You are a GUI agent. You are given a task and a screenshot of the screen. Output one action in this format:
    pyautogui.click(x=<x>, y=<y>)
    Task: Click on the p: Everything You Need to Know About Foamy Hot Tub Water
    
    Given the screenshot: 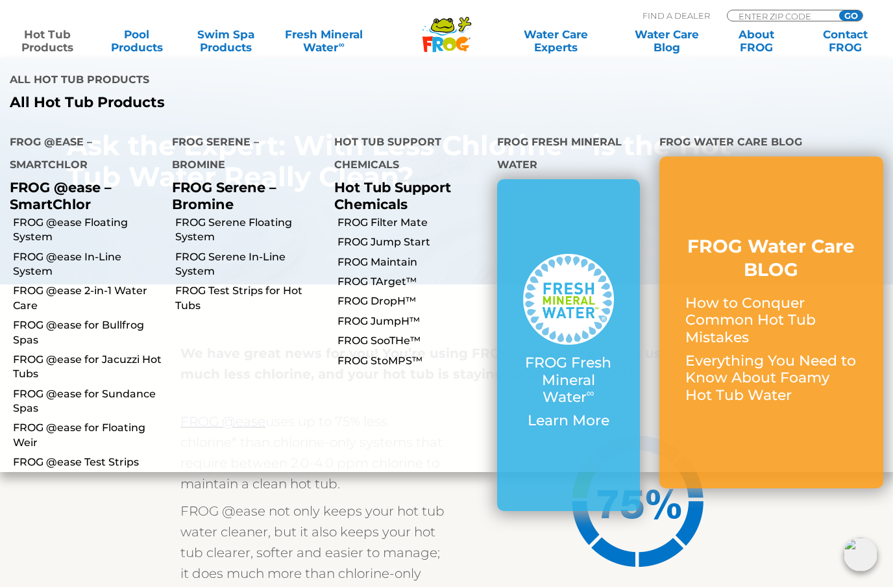 What is the action you would take?
    pyautogui.click(x=771, y=378)
    